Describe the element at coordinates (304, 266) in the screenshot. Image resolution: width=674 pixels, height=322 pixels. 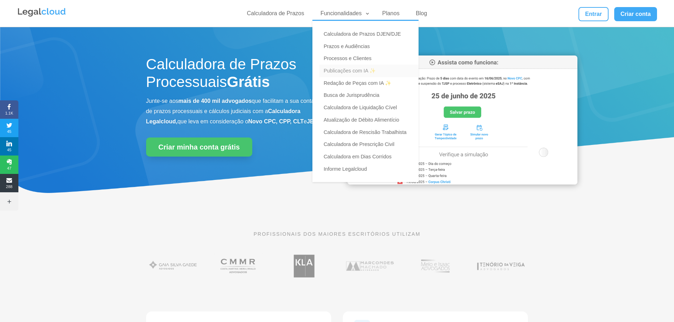
I see `img: Koury Lopes Advogados` at that location.